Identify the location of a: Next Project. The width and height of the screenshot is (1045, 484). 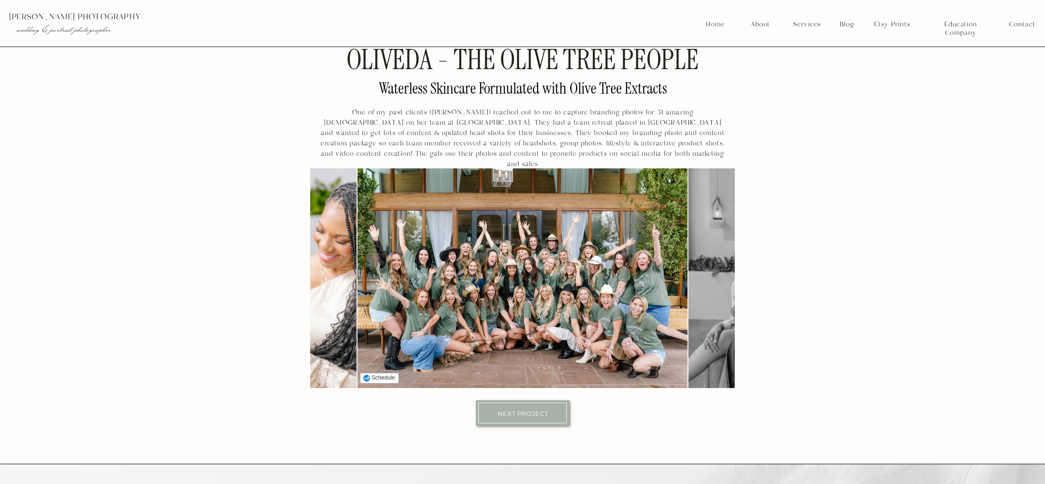
(522, 412).